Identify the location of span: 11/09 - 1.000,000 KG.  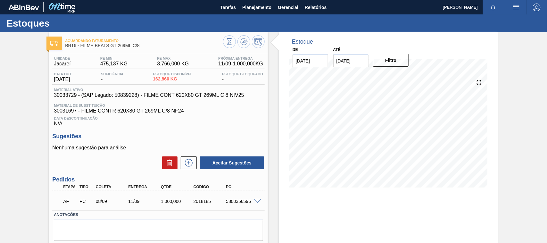
(241, 64).